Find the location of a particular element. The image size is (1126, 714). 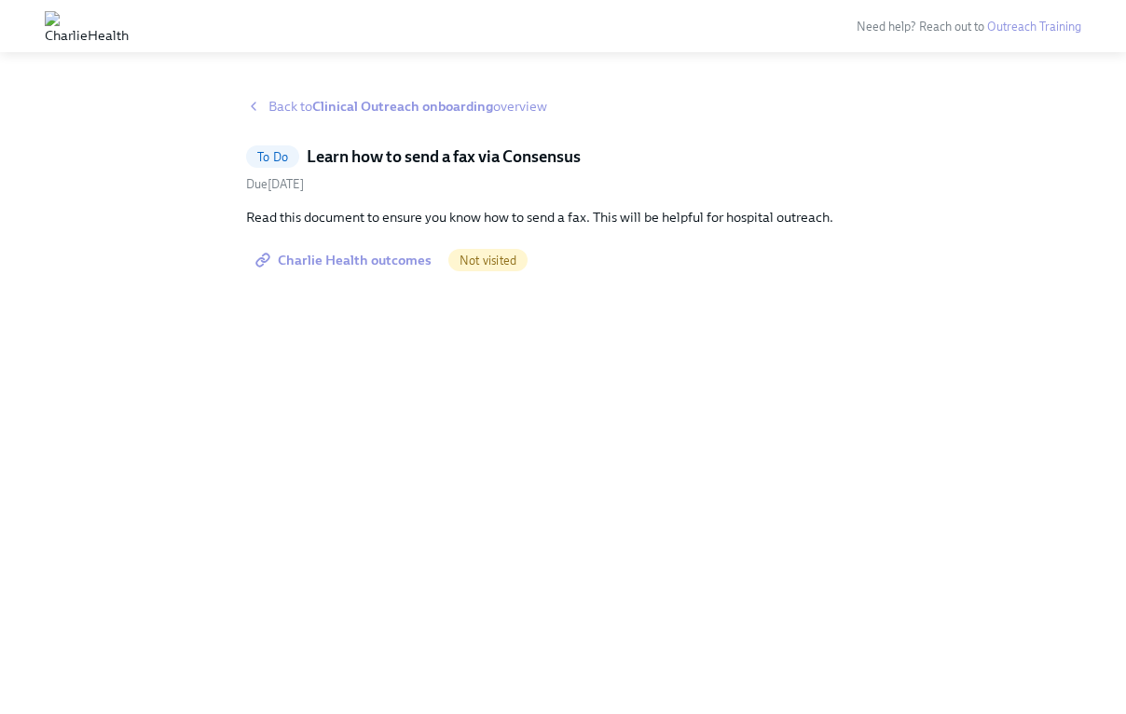

span: Back to overview is located at coordinates (407, 106).